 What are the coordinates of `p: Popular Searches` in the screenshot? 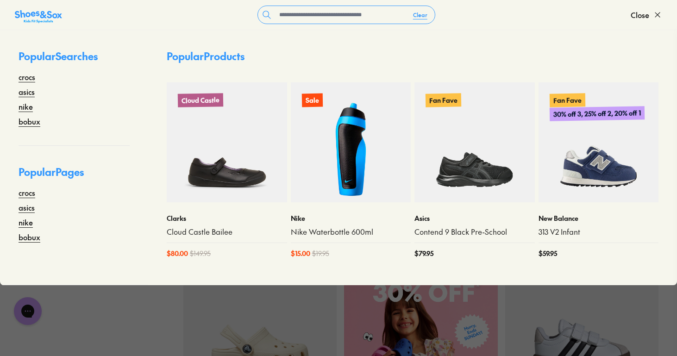 It's located at (74, 60).